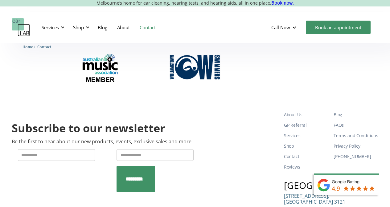 Image resolution: width=390 pixels, height=207 pixels. Describe the element at coordinates (28, 47) in the screenshot. I see `a: Home` at that location.